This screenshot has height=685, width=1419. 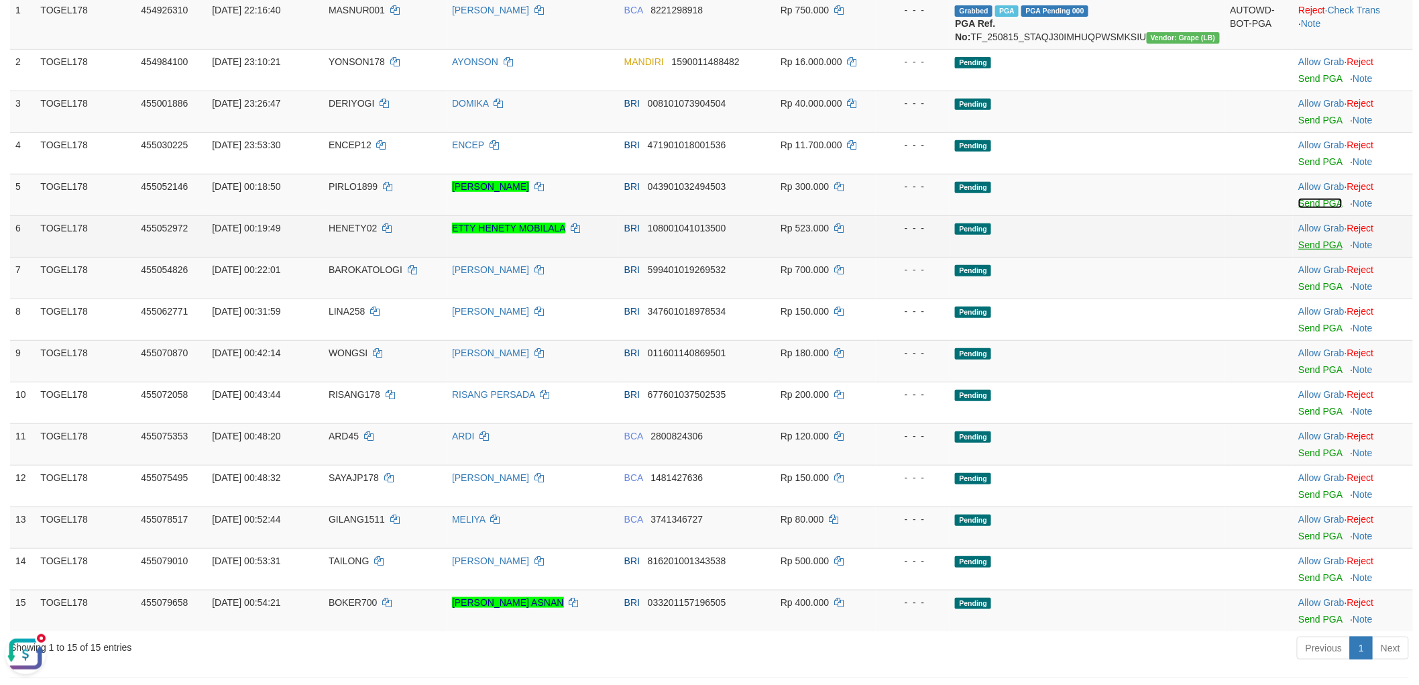 I want to click on span: 455079658, so click(x=164, y=602).